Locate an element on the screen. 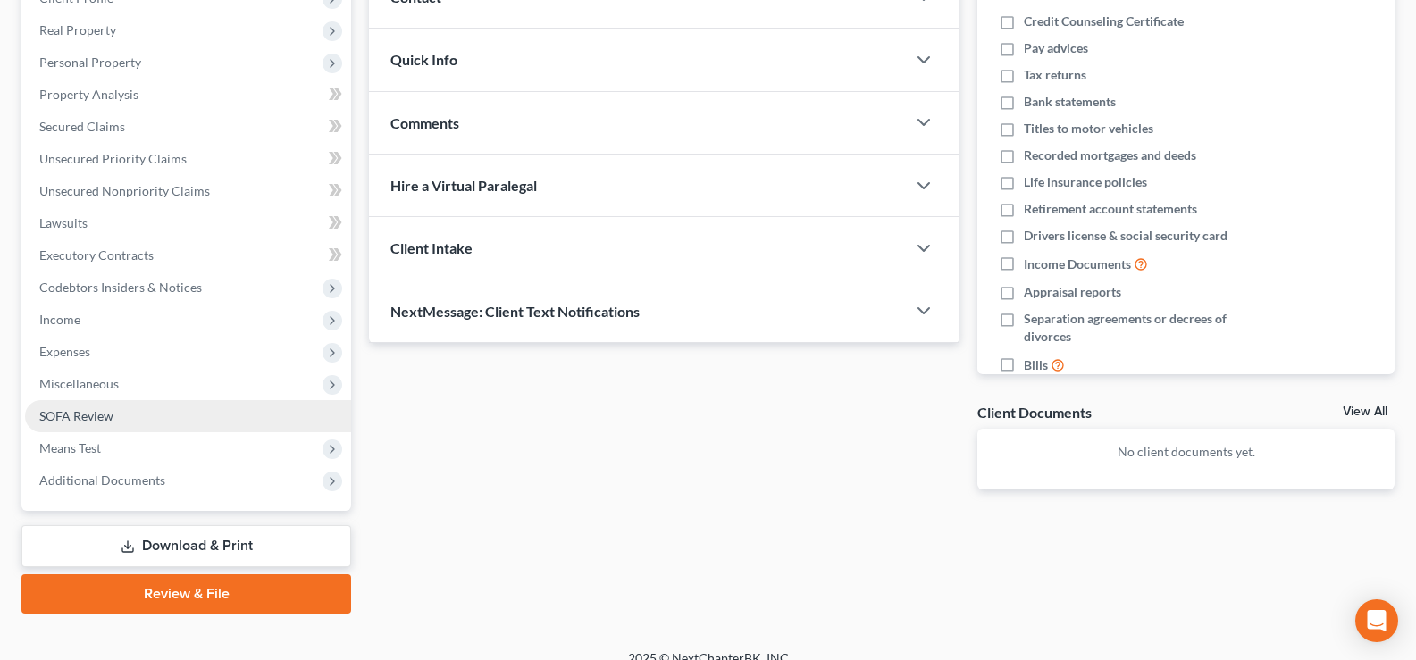 The height and width of the screenshot is (660, 1416). span: SOFA Review is located at coordinates (76, 415).